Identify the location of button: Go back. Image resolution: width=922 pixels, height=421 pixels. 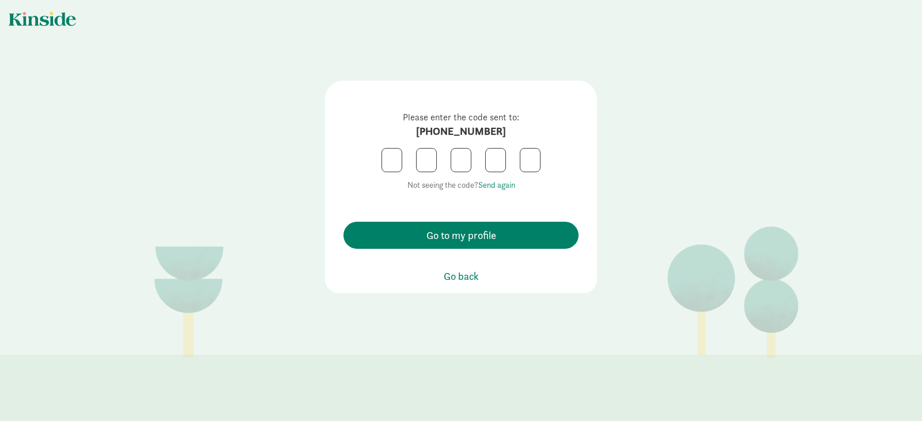
(461, 276).